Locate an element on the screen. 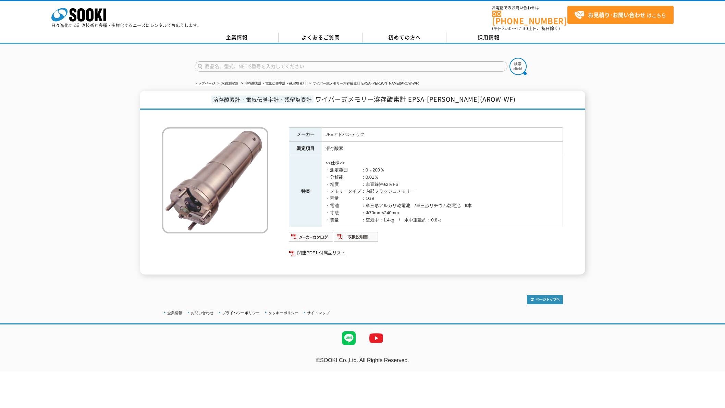 The height and width of the screenshot is (408, 725). a: お問い合わせ is located at coordinates (202, 313).